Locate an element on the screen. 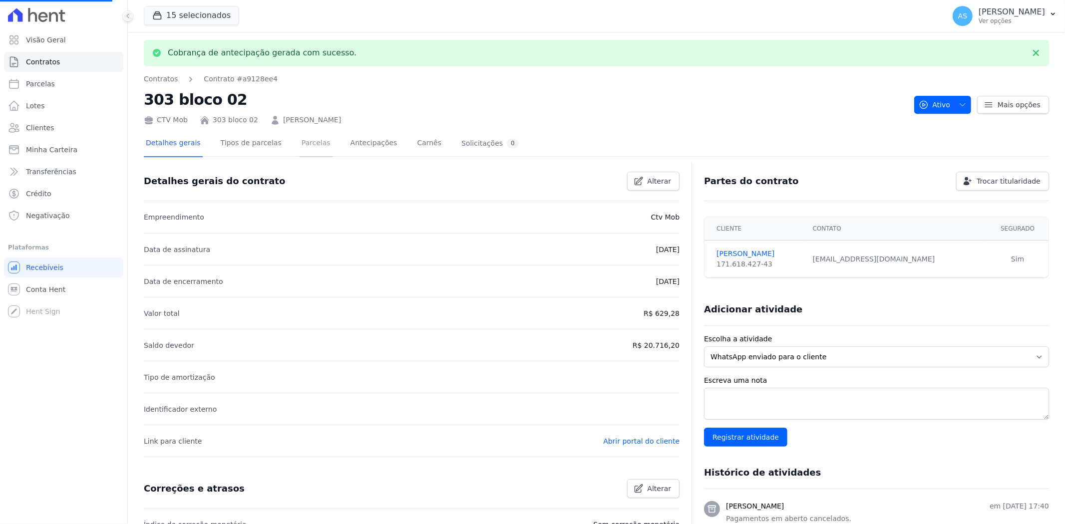 The image size is (1065, 524). th: Segurado is located at coordinates (1017, 229).